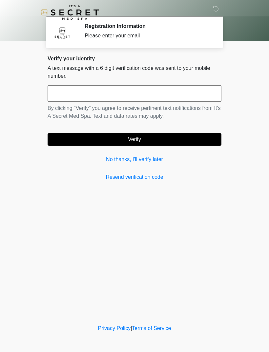 This screenshot has width=269, height=352. What do you see at coordinates (148, 36) in the screenshot?
I see `div: Please enter your email` at bounding box center [148, 36].